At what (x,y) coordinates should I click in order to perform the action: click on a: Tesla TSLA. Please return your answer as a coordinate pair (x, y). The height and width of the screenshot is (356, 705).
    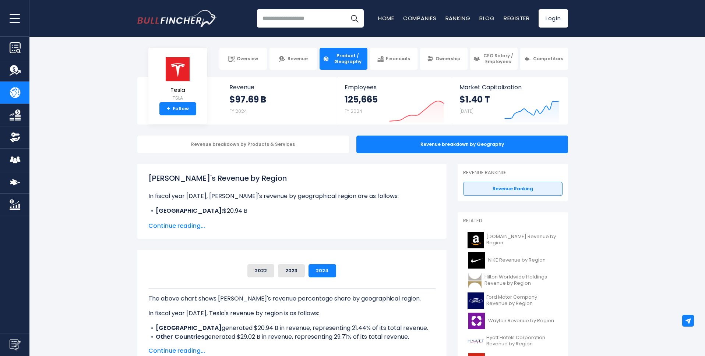
    Looking at the image, I should click on (178, 79).